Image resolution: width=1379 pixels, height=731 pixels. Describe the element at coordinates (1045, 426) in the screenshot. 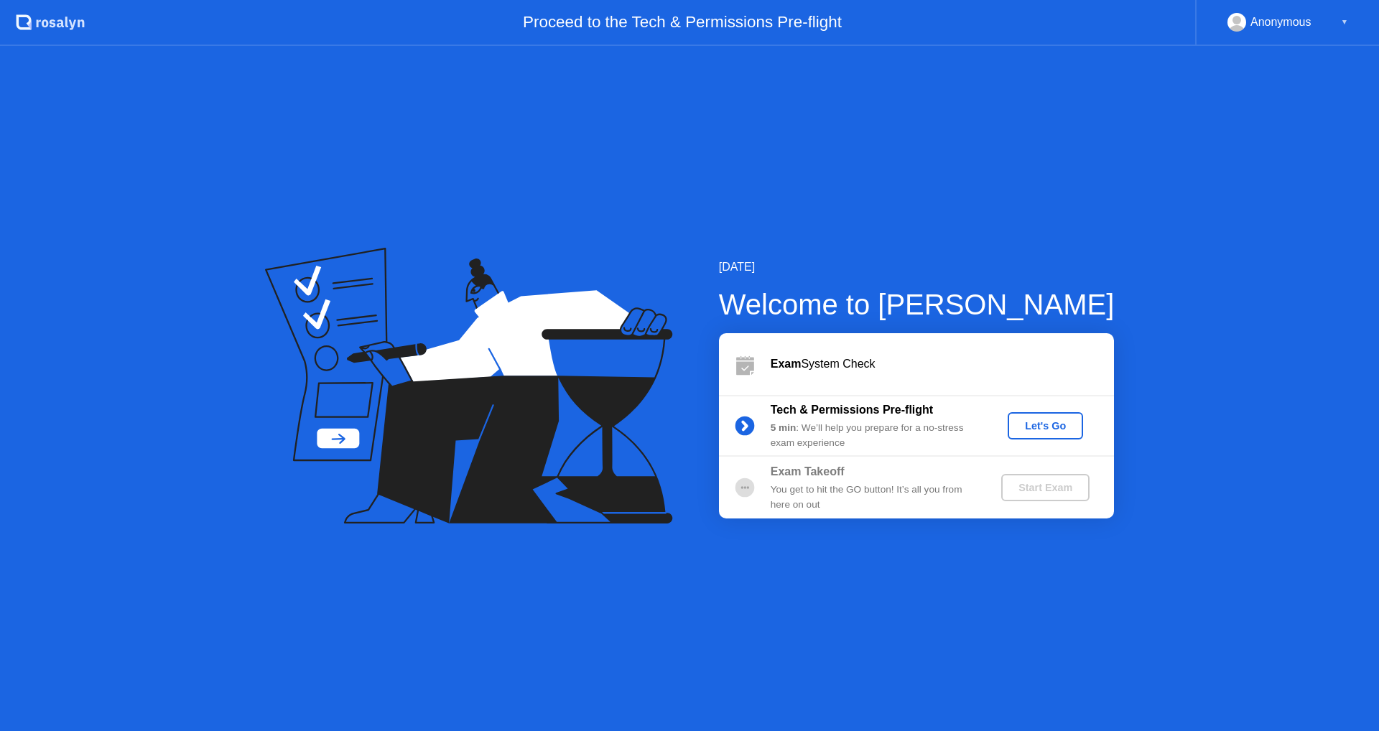

I see `div: Let's Go` at that location.